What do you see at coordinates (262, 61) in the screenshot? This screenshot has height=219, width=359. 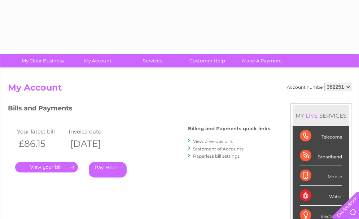 I see `a: Make A Payment` at bounding box center [262, 61].